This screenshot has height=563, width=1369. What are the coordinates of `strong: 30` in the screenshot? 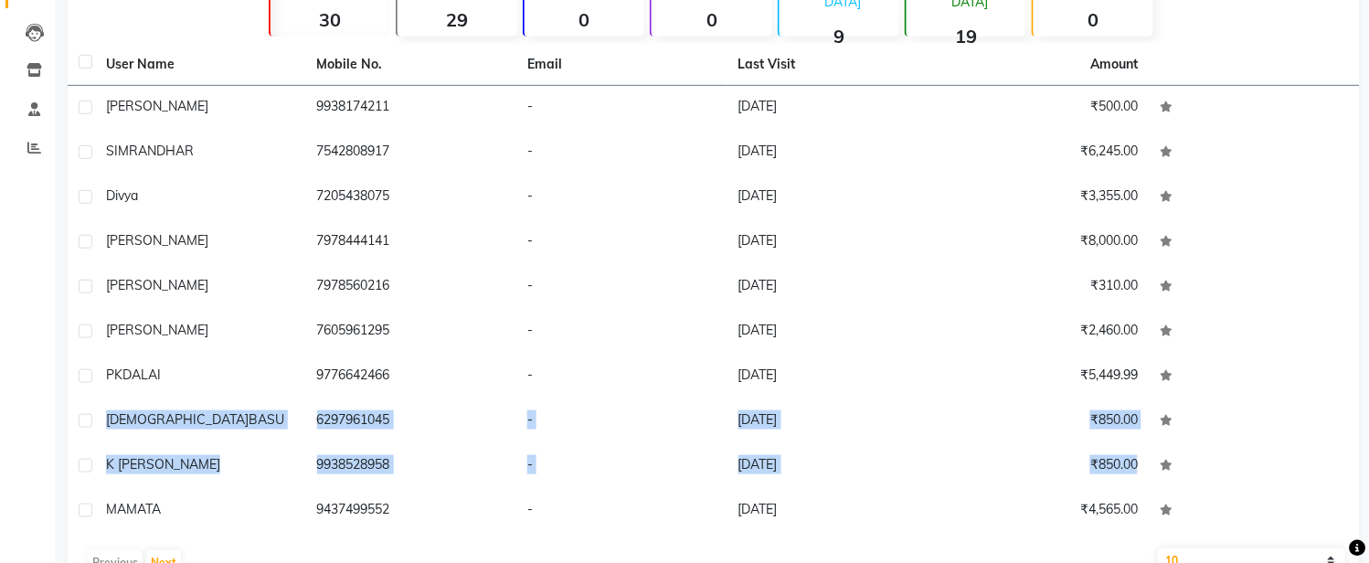 It's located at (330, 19).